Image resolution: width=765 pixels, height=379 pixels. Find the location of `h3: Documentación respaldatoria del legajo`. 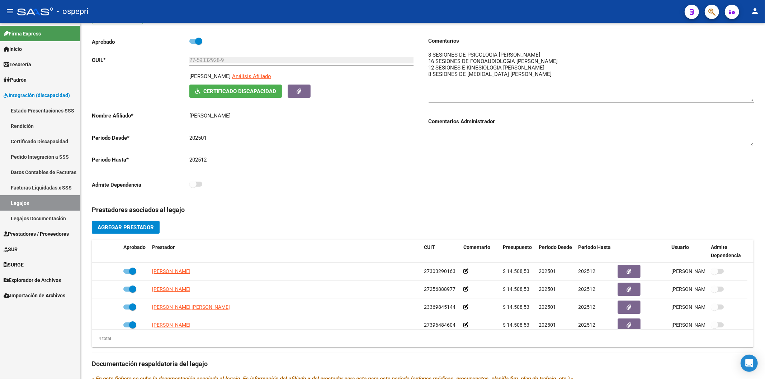

h3: Documentación respaldatoria del legajo is located at coordinates (423, 364).